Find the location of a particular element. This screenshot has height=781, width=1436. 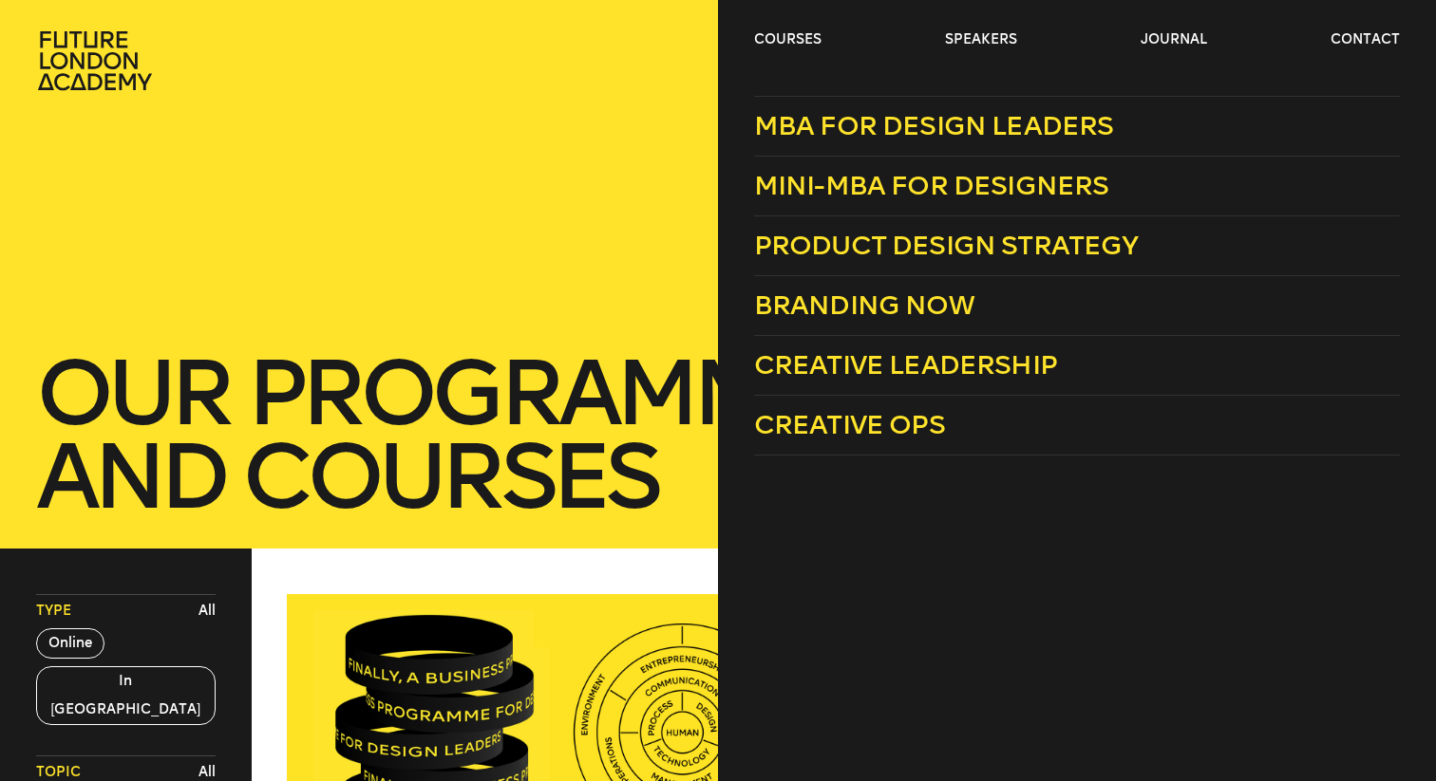

span: Creative Leadership is located at coordinates (905, 365).